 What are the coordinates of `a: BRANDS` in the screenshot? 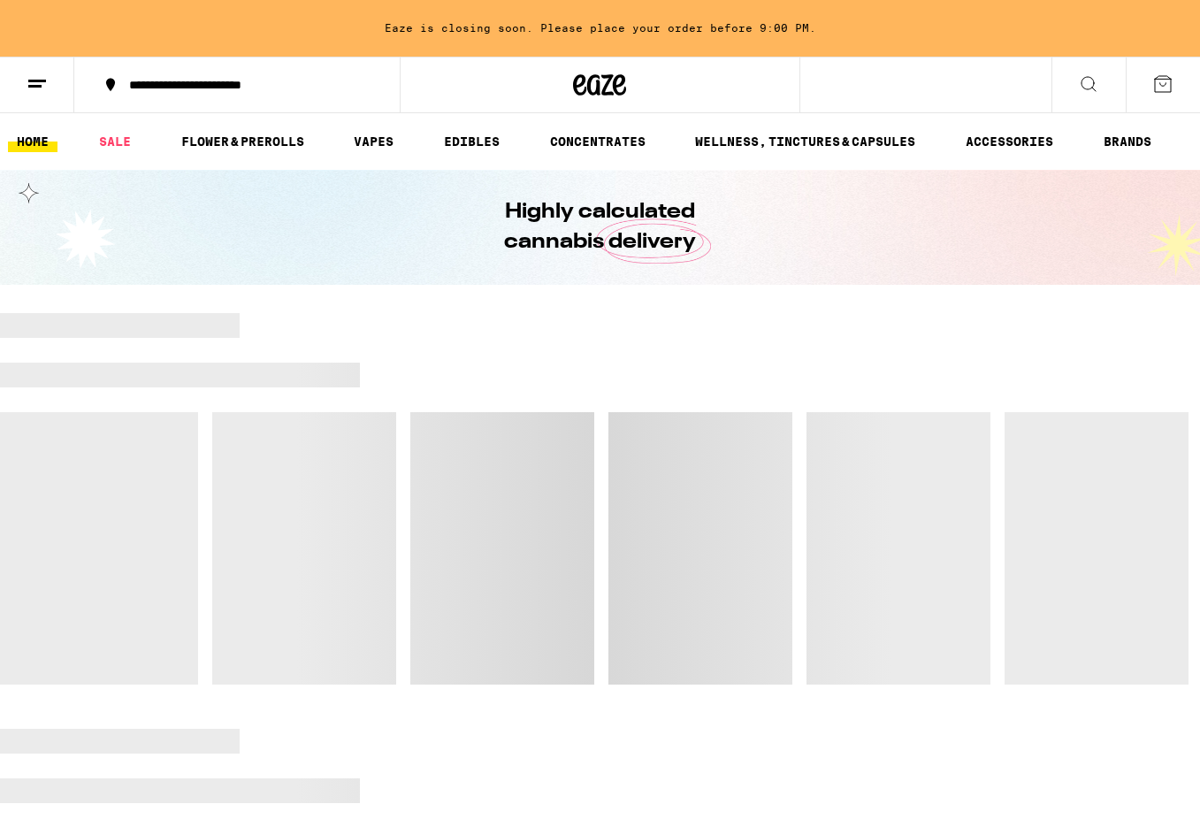 It's located at (1127, 141).